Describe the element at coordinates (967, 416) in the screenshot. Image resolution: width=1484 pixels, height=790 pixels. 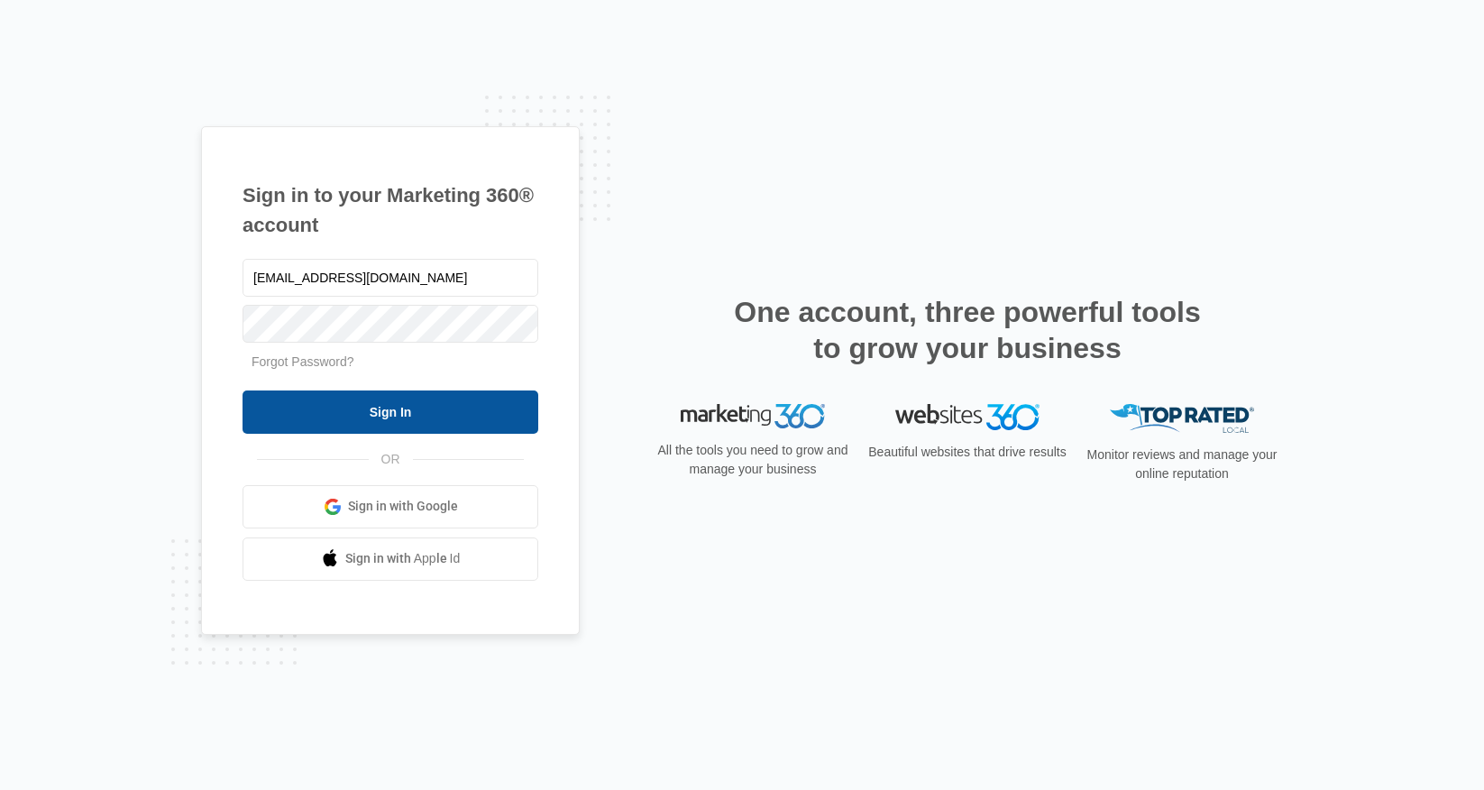
I see `img: Websites 360` at that location.